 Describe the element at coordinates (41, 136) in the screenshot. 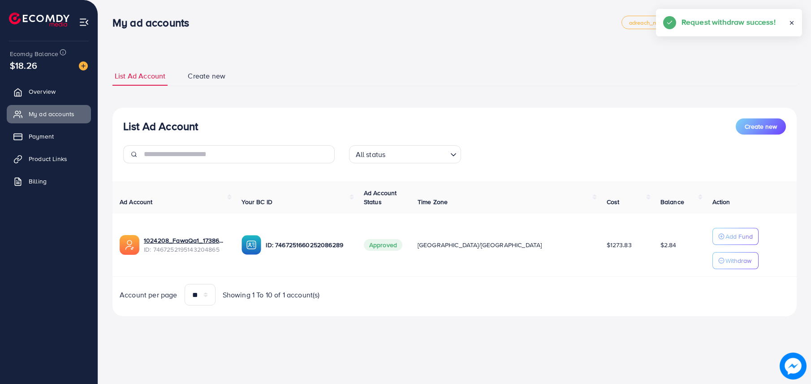

I see `span: Payment` at that location.